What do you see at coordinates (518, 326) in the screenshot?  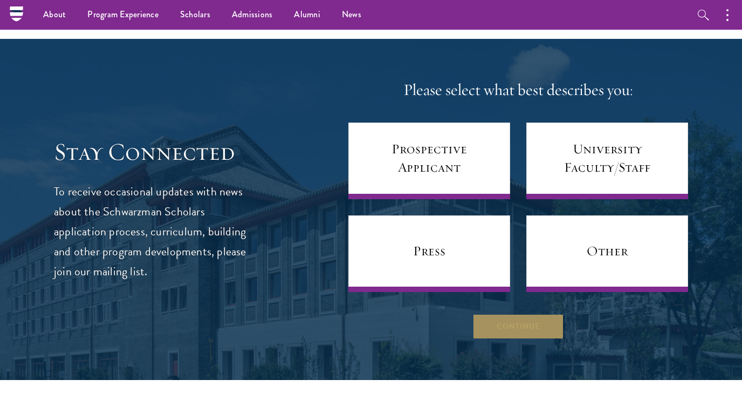 I see `button: Continue` at bounding box center [518, 326].